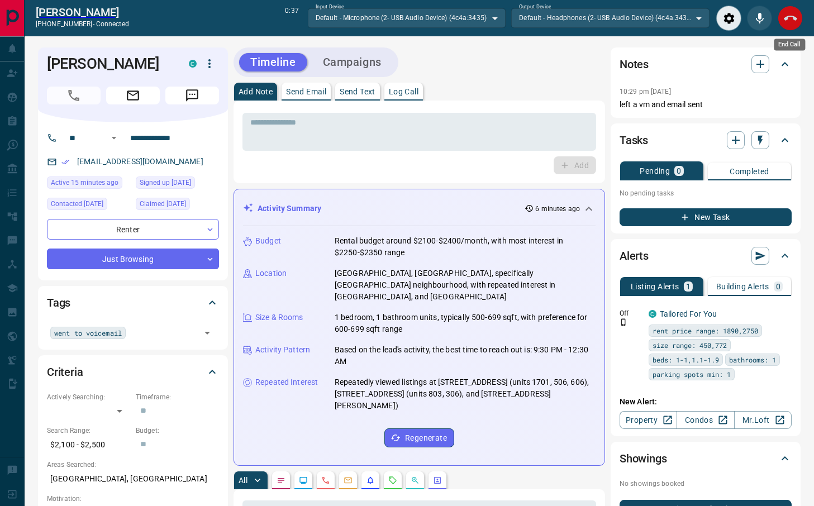 The height and width of the screenshot is (506, 814). I want to click on p: $2,100 - $2,500, so click(88, 445).